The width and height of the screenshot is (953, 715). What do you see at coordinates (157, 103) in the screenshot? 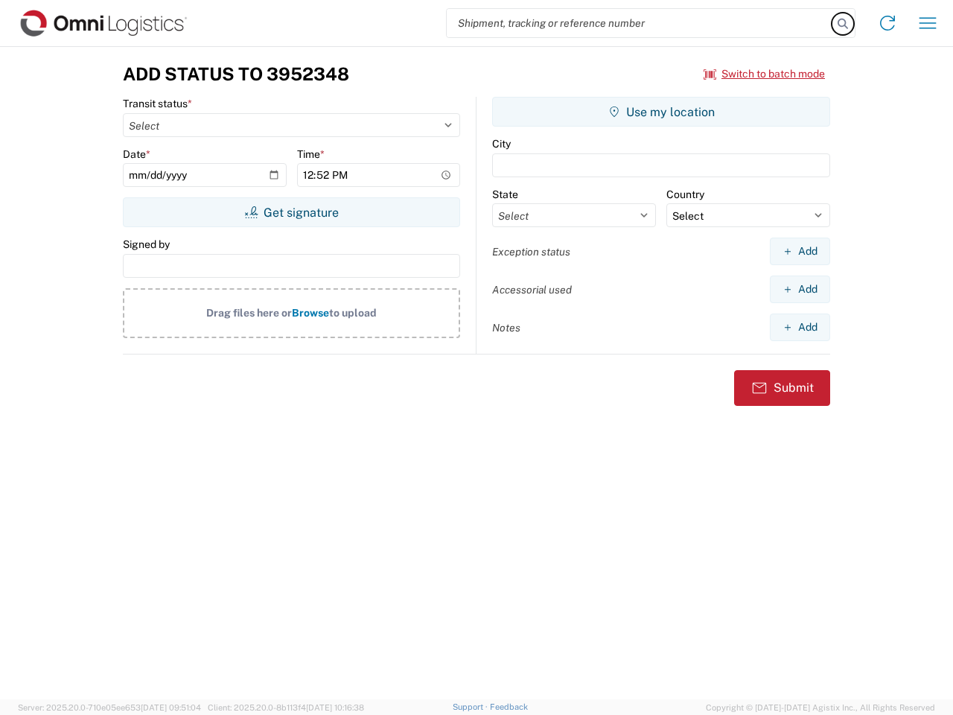
I see `label: Transit status` at bounding box center [157, 103].